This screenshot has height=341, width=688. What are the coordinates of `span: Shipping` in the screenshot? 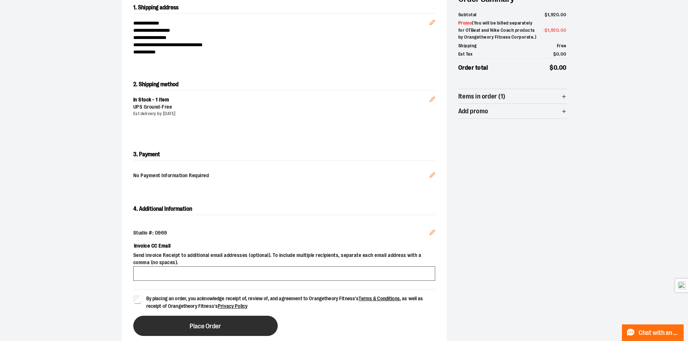 It's located at (467, 46).